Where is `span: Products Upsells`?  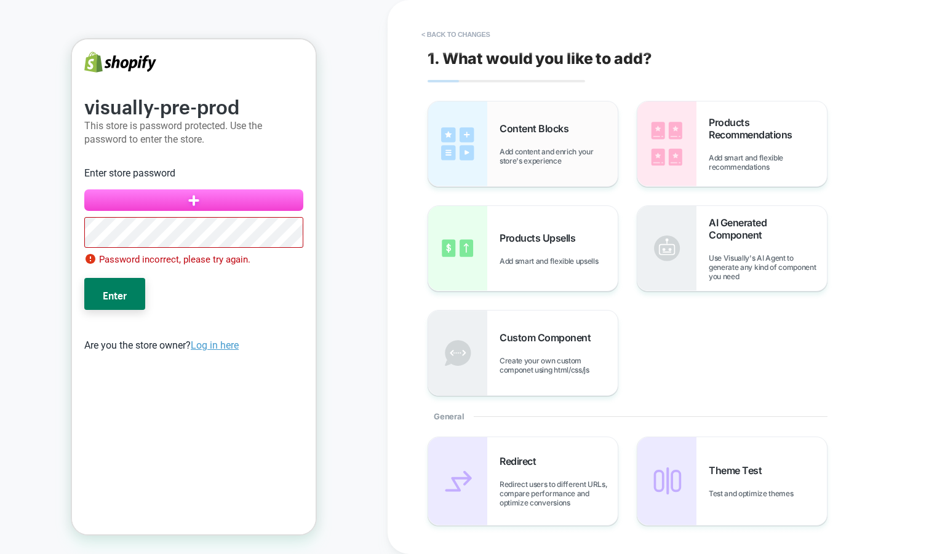 span: Products Upsells is located at coordinates (540, 238).